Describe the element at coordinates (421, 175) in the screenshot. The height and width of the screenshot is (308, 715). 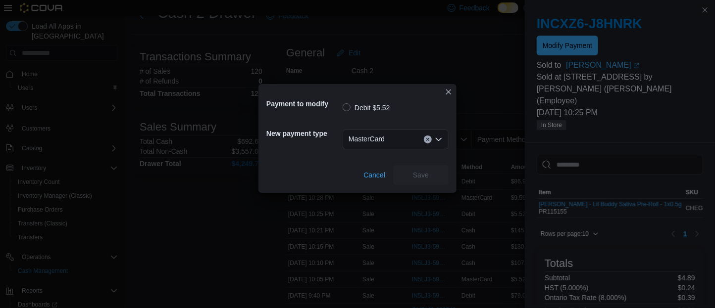
I see `button: Save` at that location.